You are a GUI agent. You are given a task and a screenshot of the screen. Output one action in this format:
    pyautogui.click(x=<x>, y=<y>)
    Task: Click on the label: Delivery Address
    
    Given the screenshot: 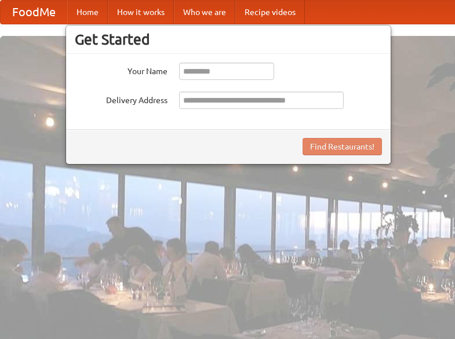 What is the action you would take?
    pyautogui.click(x=121, y=99)
    